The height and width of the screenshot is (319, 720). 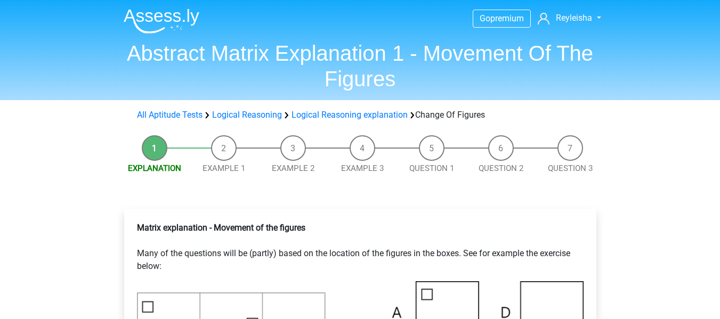 I want to click on a: Example 1, so click(x=224, y=169).